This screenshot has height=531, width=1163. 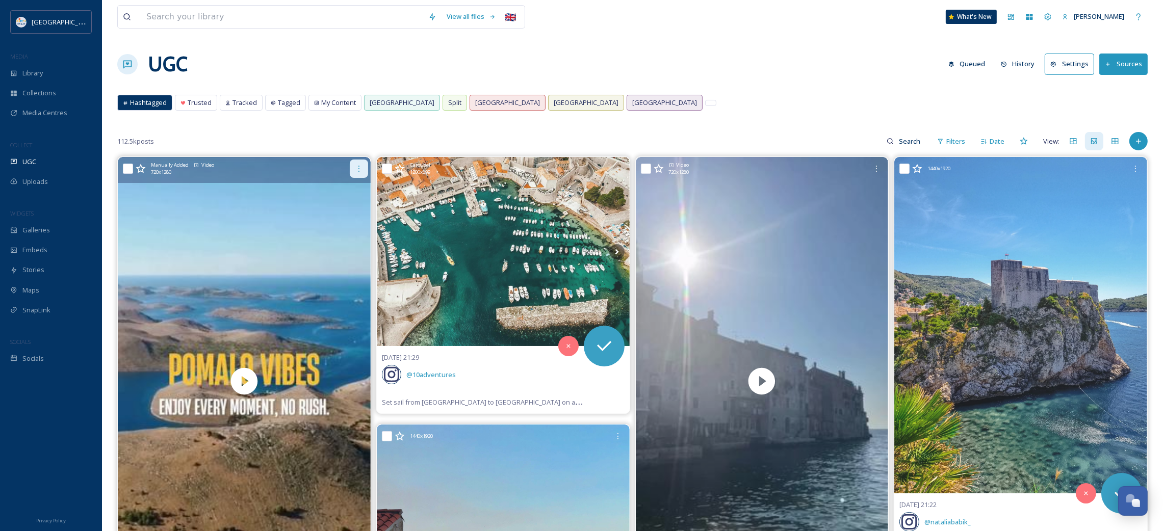 I want to click on span: Filters, so click(x=956, y=141).